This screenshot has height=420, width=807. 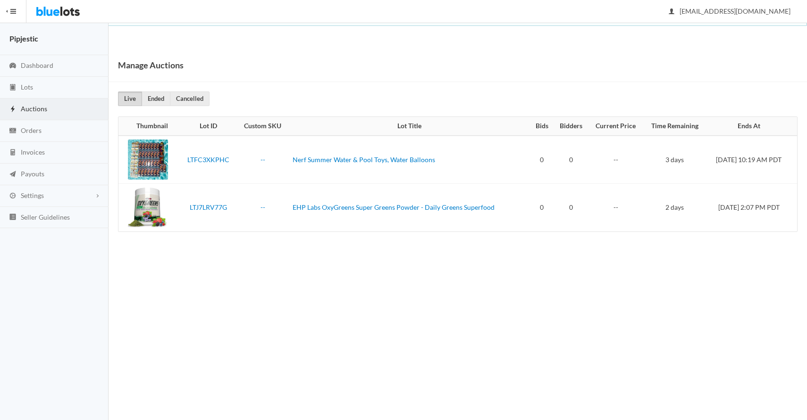 What do you see at coordinates (24, 38) in the screenshot?
I see `strong: Pipjestic` at bounding box center [24, 38].